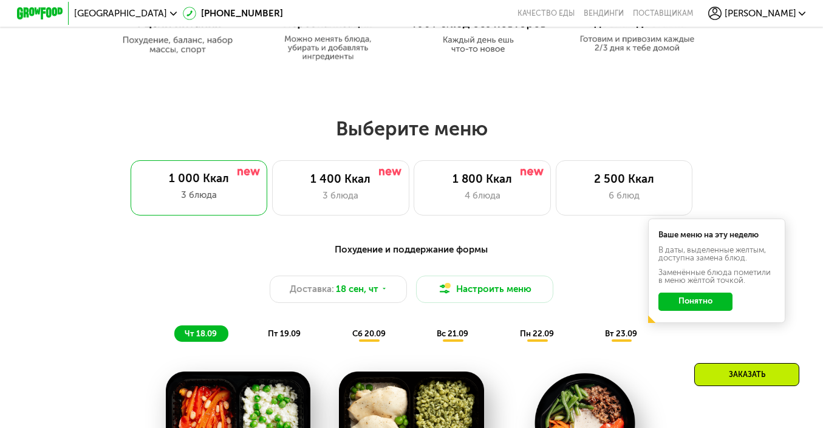 Image resolution: width=823 pixels, height=428 pixels. Describe the element at coordinates (452, 333) in the screenshot. I see `span: вс 21.09` at that location.